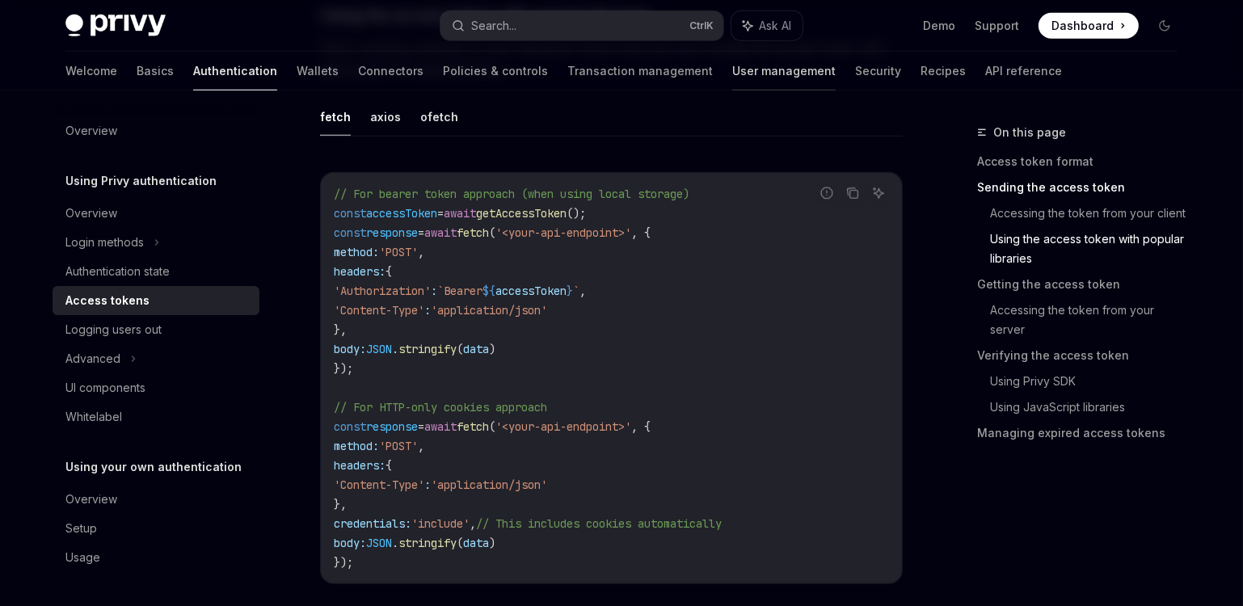 The image size is (1243, 606). What do you see at coordinates (1090, 249) in the screenshot?
I see `a: Using the access token with popular libraries` at bounding box center [1090, 249].